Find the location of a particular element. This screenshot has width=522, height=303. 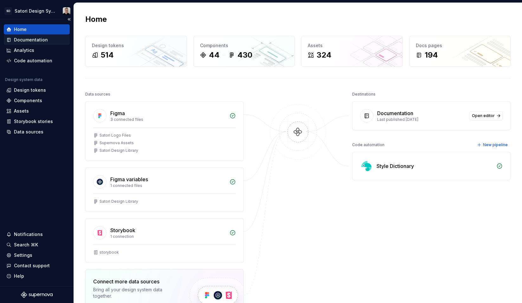

div: Notifications is located at coordinates (28, 235).